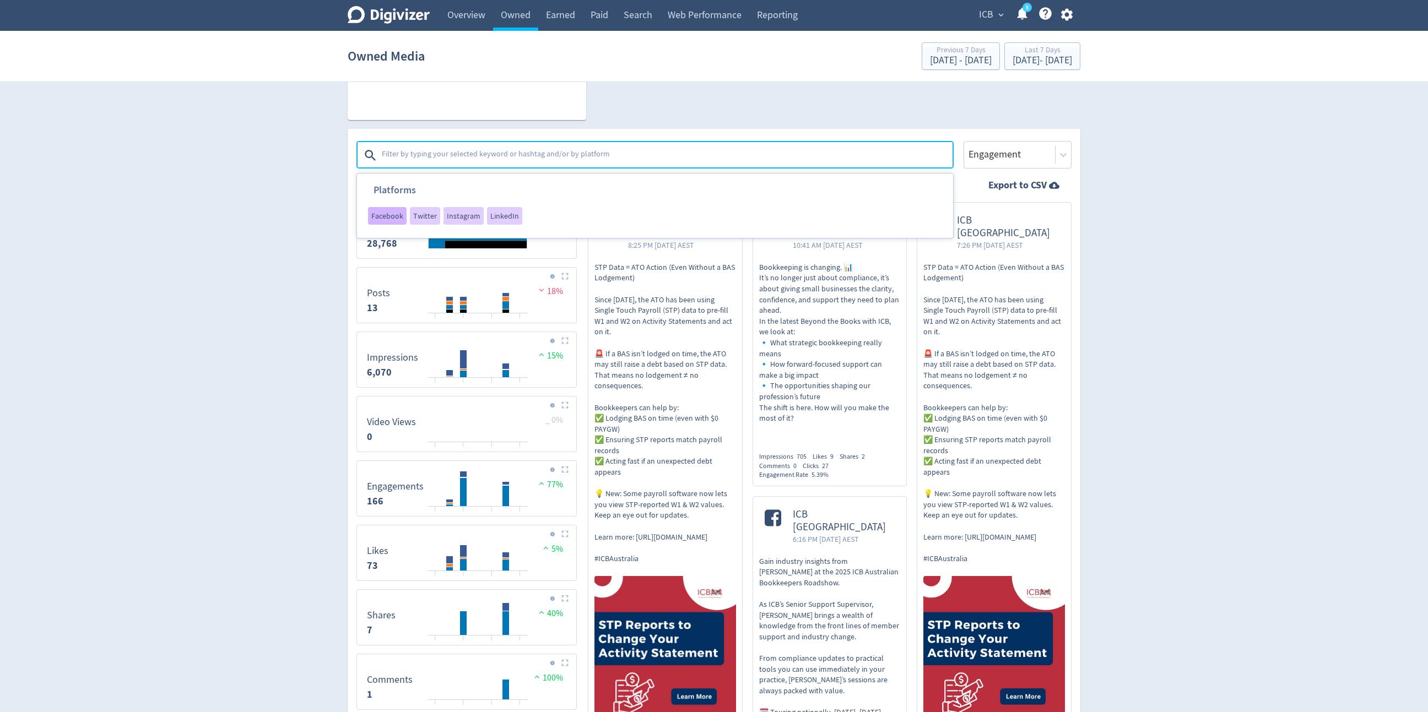  Describe the element at coordinates (797, 475) in the screenshot. I see `div: Engagement Rate` at that location.